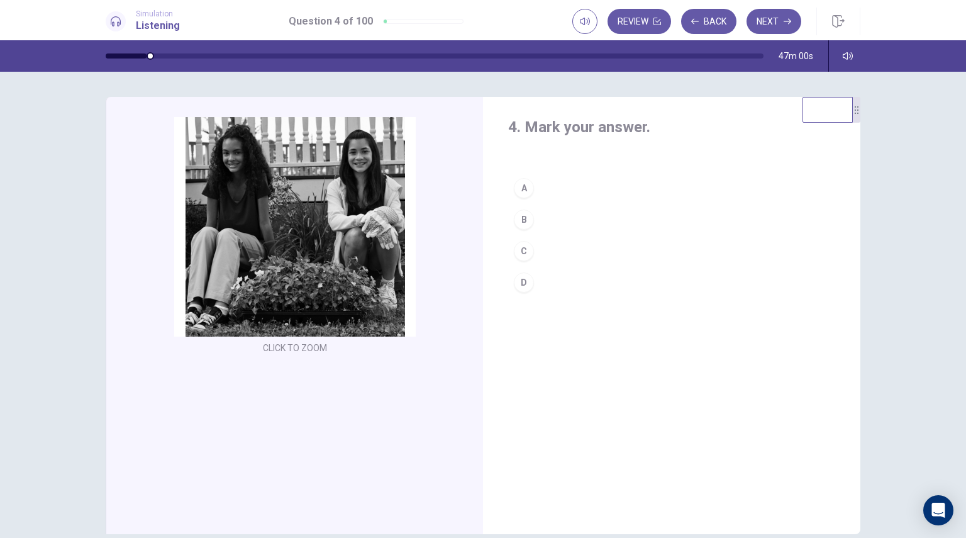 The image size is (966, 538). Describe the element at coordinates (672, 219) in the screenshot. I see `button: B` at that location.